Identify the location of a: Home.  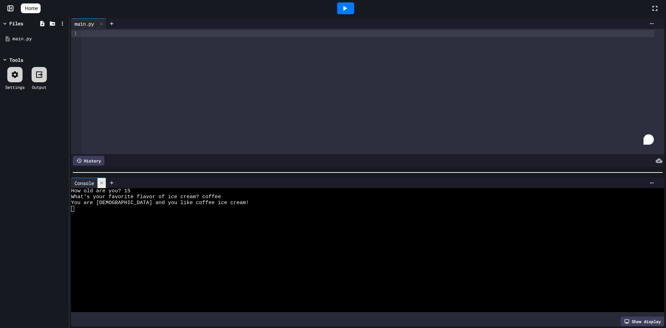
(31, 8).